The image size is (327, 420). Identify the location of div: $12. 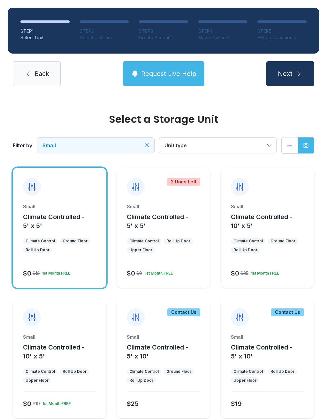
(36, 273).